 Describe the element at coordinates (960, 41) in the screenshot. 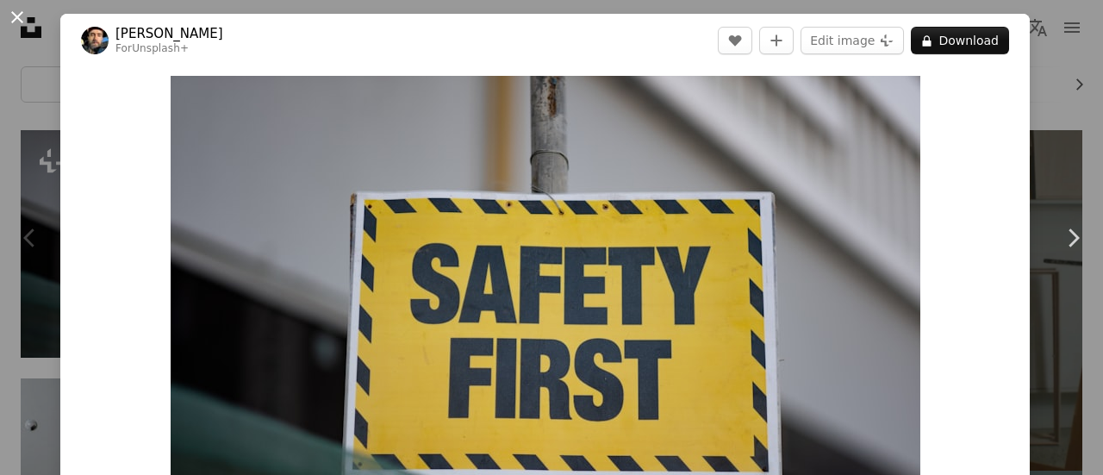

I see `button: Download` at that location.